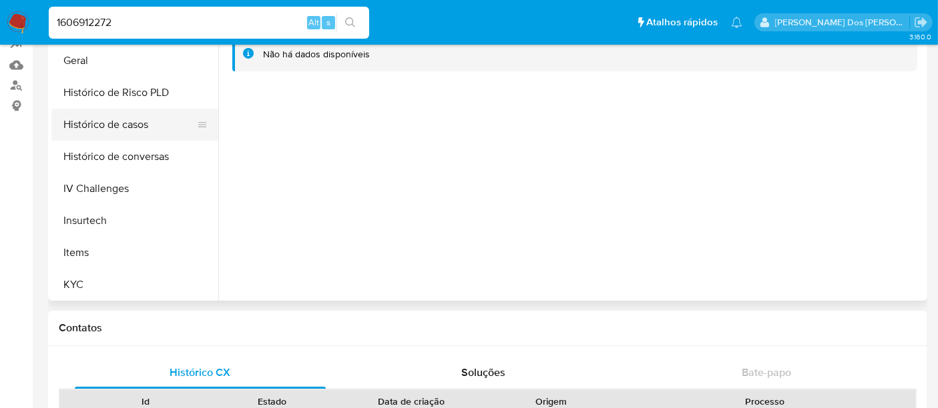  I want to click on button: Histórico de casos, so click(129, 125).